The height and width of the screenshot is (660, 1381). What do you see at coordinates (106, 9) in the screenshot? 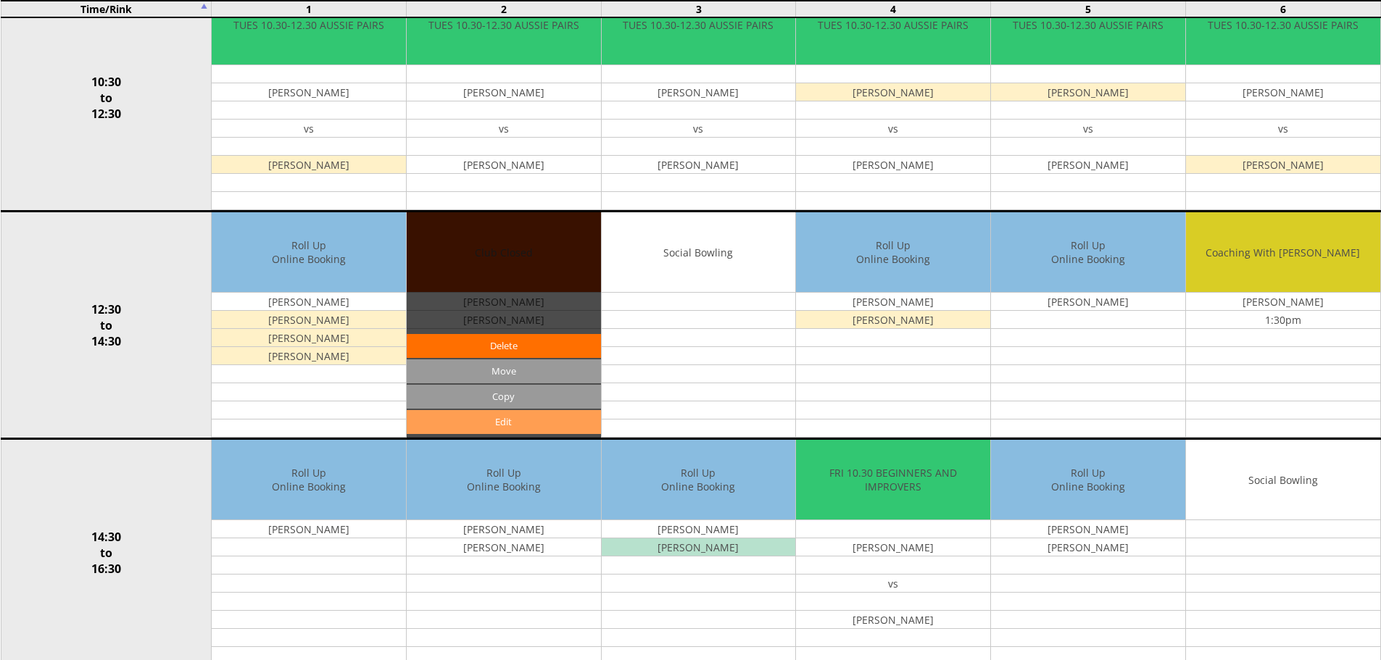
I see `td: Time/Rink` at bounding box center [106, 9].